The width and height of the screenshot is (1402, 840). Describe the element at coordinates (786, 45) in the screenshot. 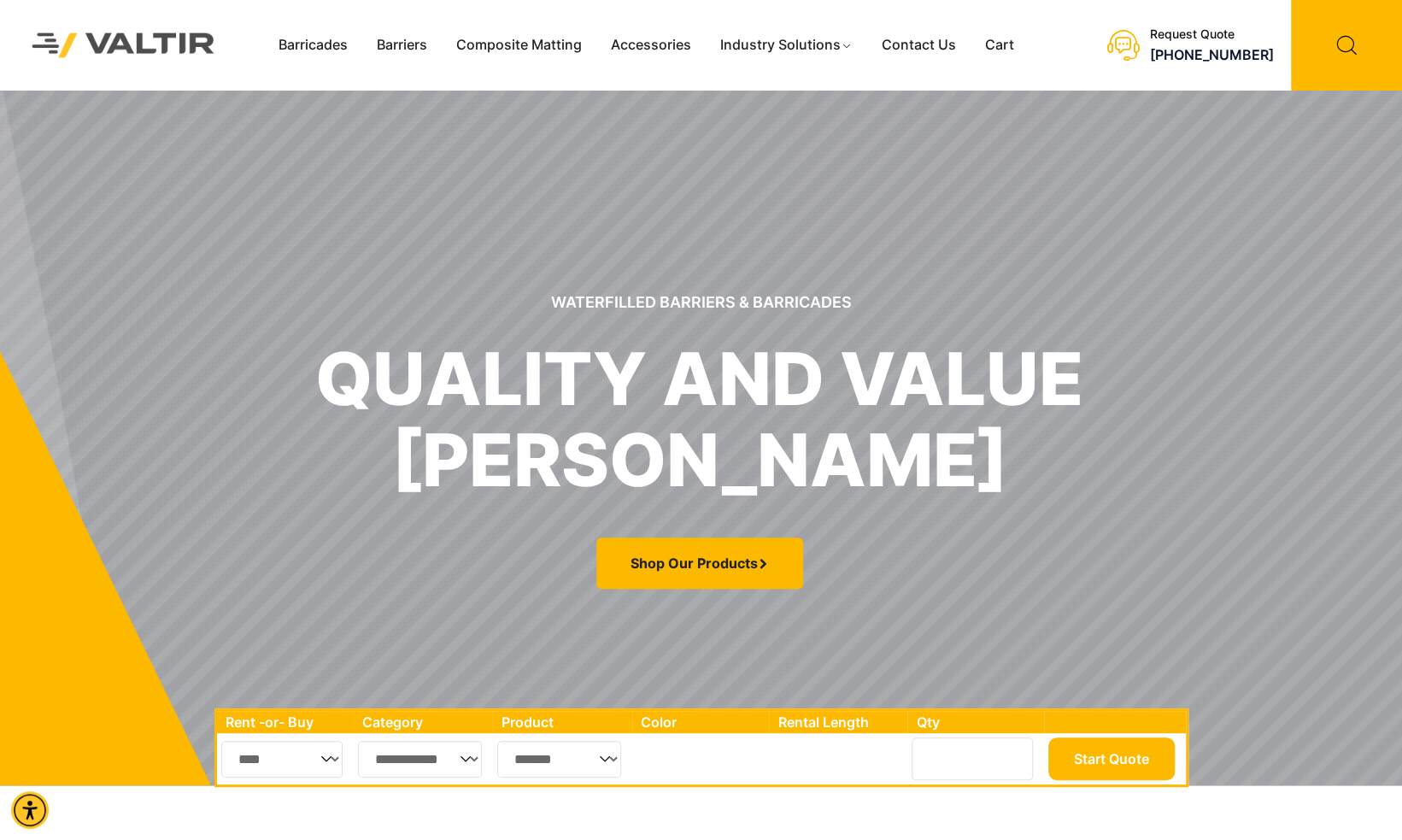

I see `a: Industry Solutions` at that location.